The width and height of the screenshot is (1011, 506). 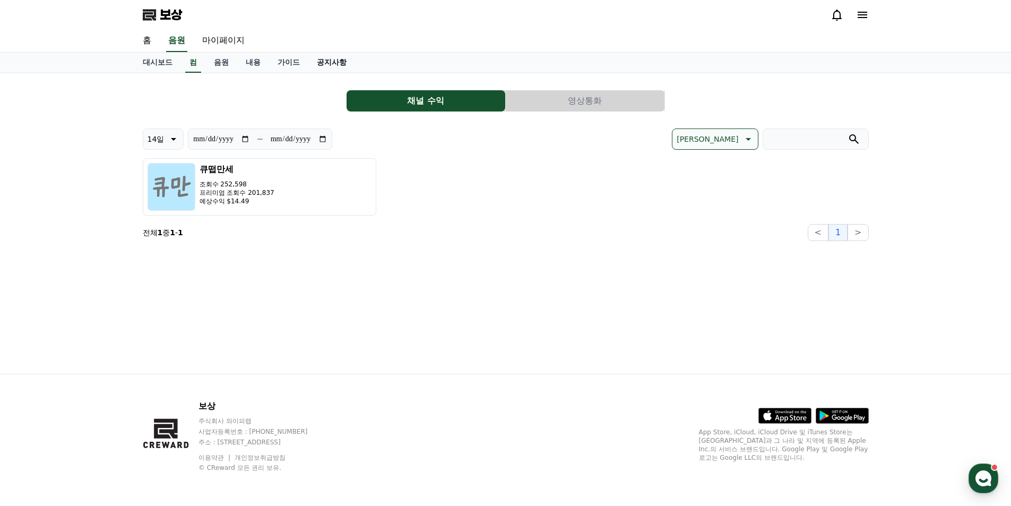 I want to click on font: 프리미엄 조회수 201,837, so click(x=237, y=193).